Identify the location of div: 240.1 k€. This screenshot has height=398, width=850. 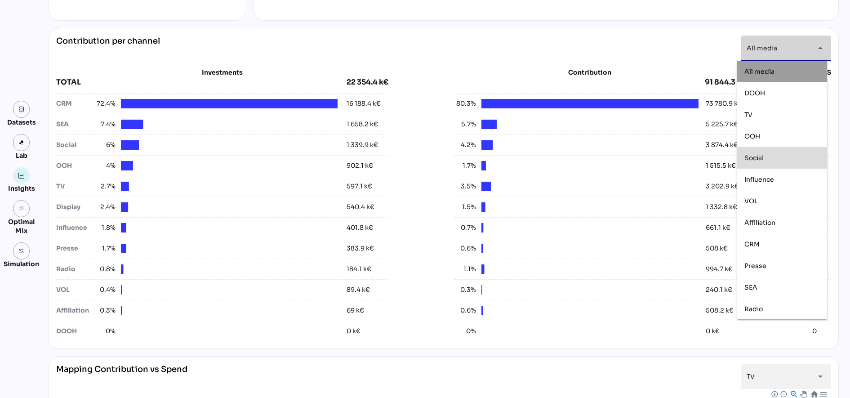
(718, 289).